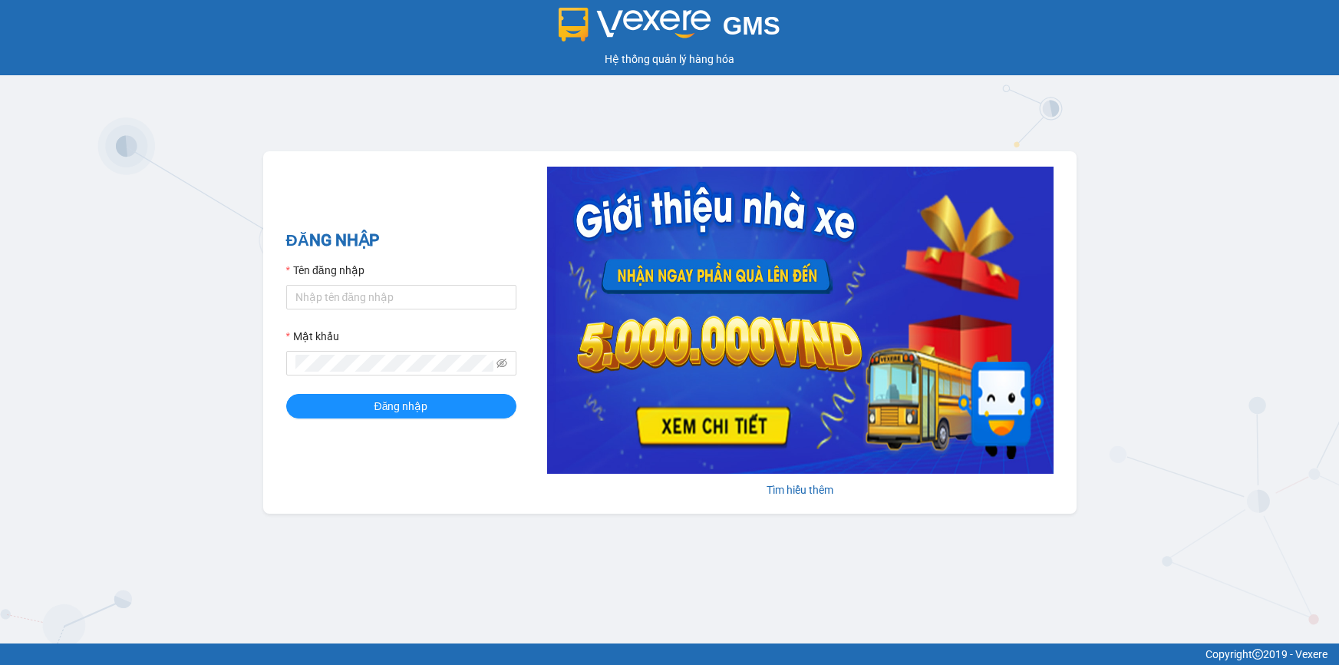  I want to click on span: GMS, so click(751, 25).